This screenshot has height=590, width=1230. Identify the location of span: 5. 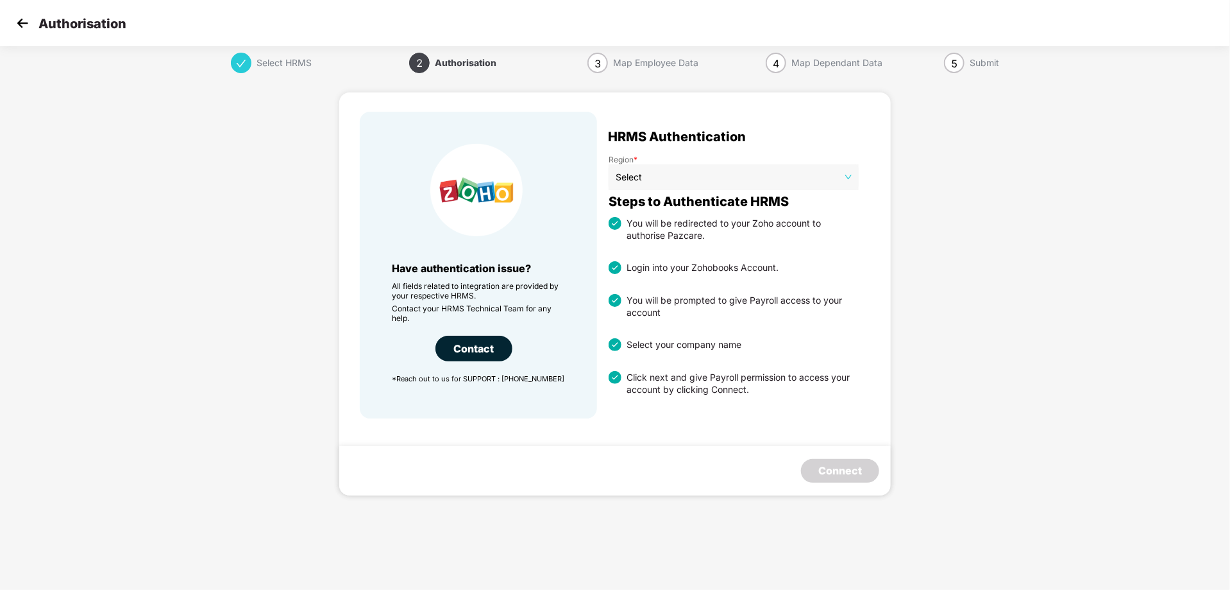
(955, 64).